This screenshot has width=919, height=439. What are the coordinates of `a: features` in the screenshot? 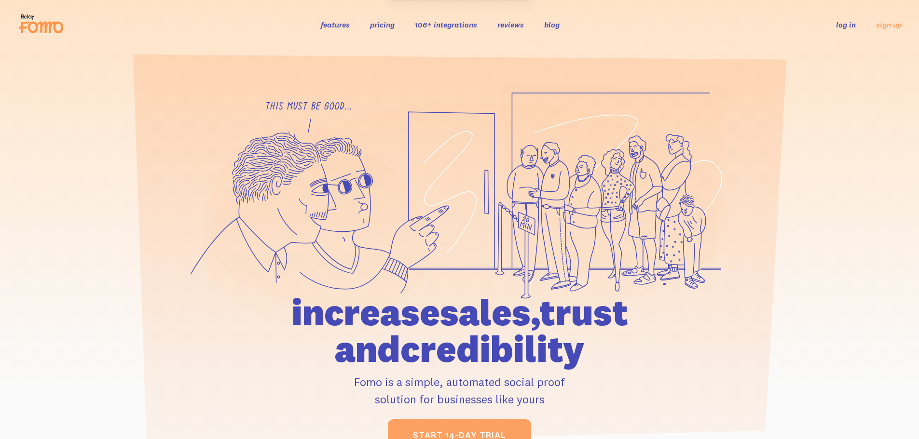 It's located at (335, 25).